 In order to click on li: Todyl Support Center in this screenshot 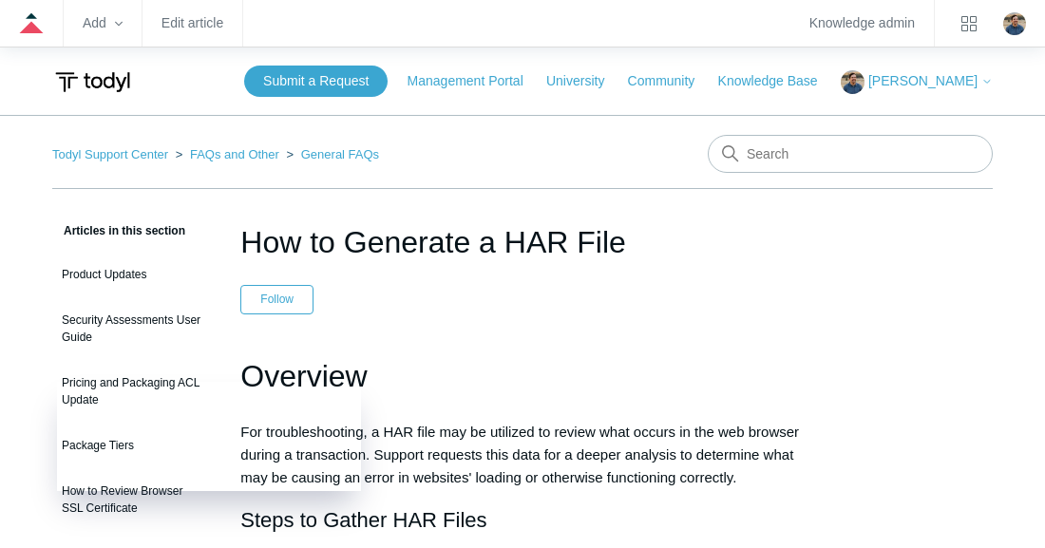, I will do `click(112, 154)`.